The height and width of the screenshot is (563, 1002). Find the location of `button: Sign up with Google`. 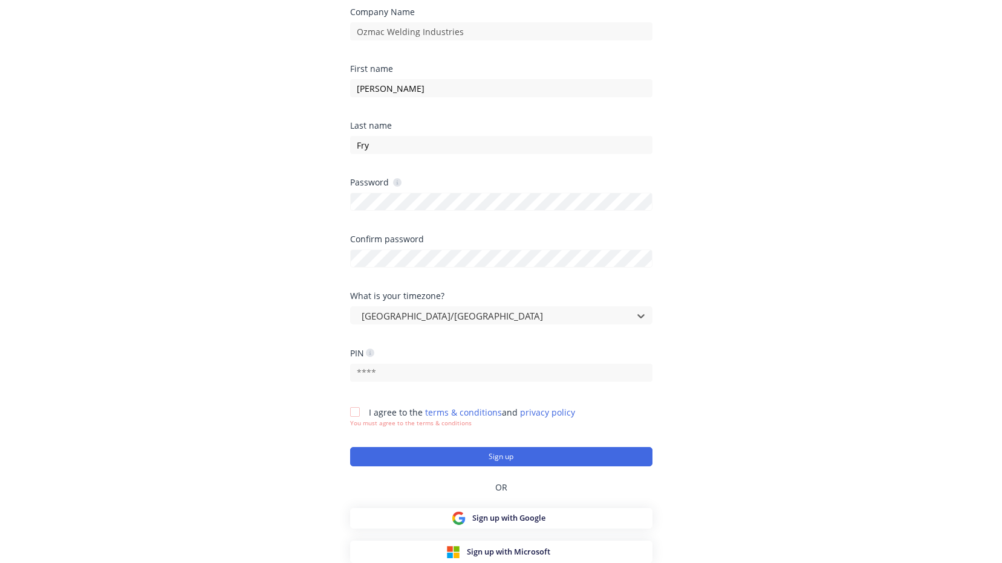

button: Sign up with Google is located at coordinates (501, 519).